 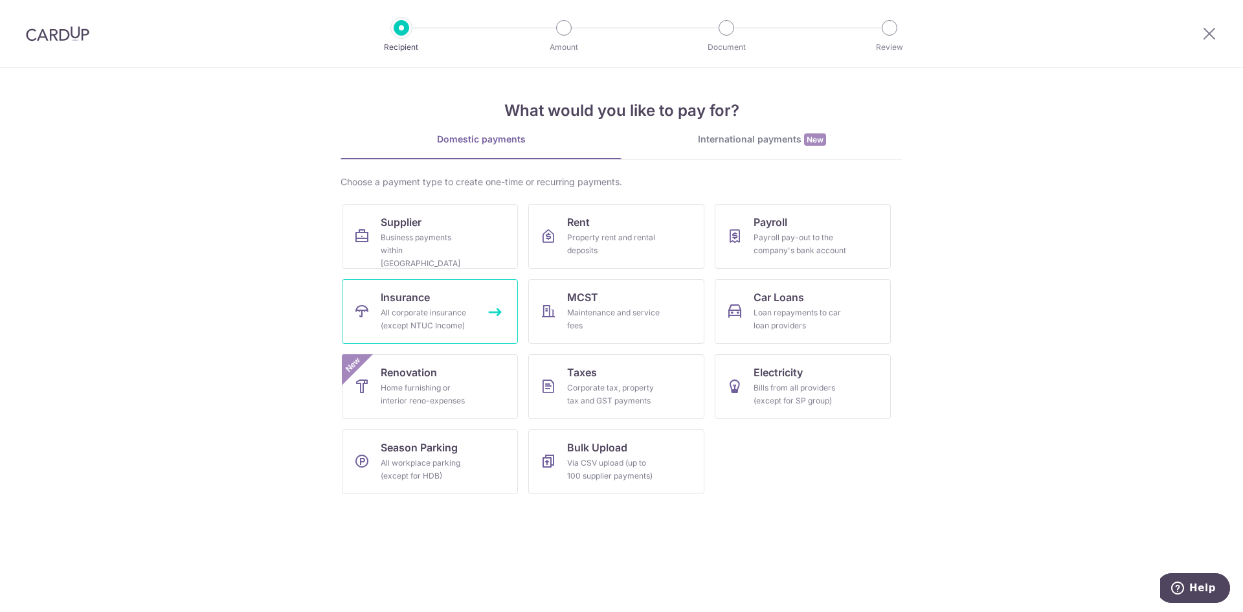 What do you see at coordinates (803, 236) in the screenshot?
I see `a: PayrollPayroll pay-out to the company's bank account` at bounding box center [803, 236].